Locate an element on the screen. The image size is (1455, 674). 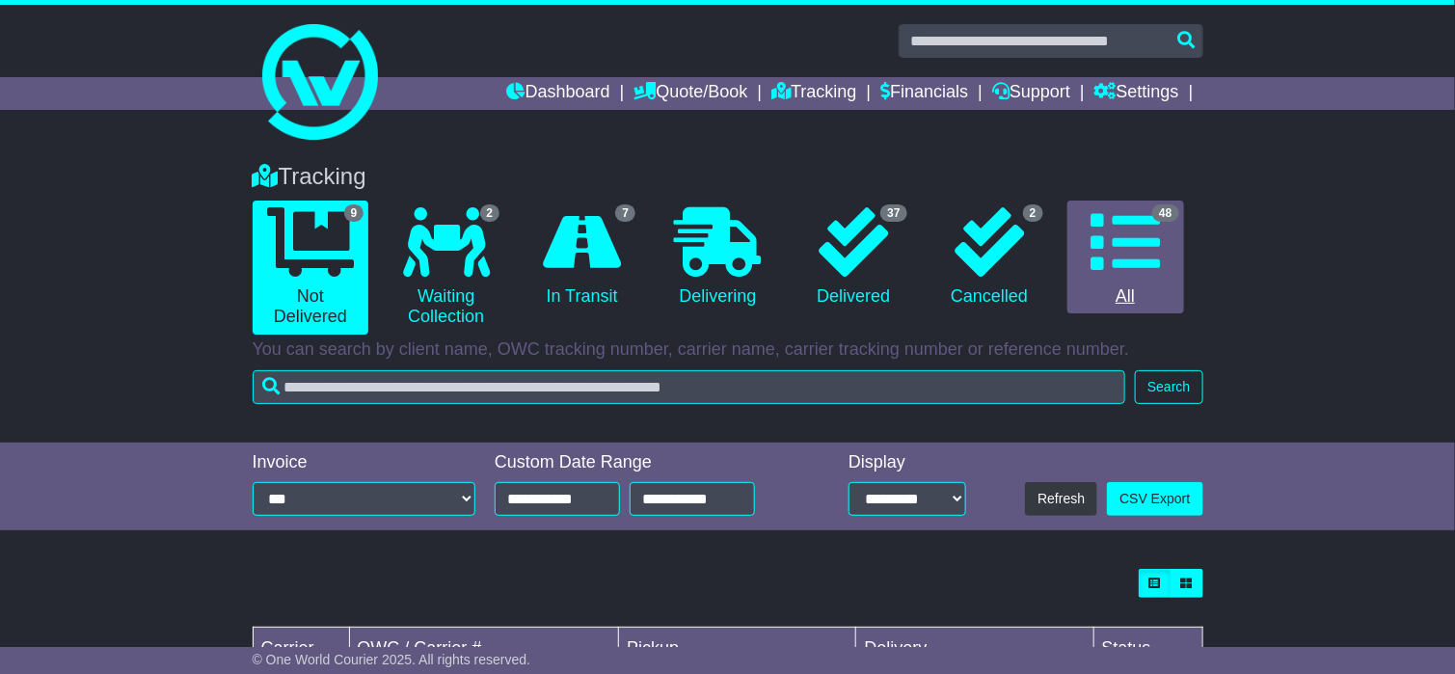
td: Delivery is located at coordinates (975, 649).